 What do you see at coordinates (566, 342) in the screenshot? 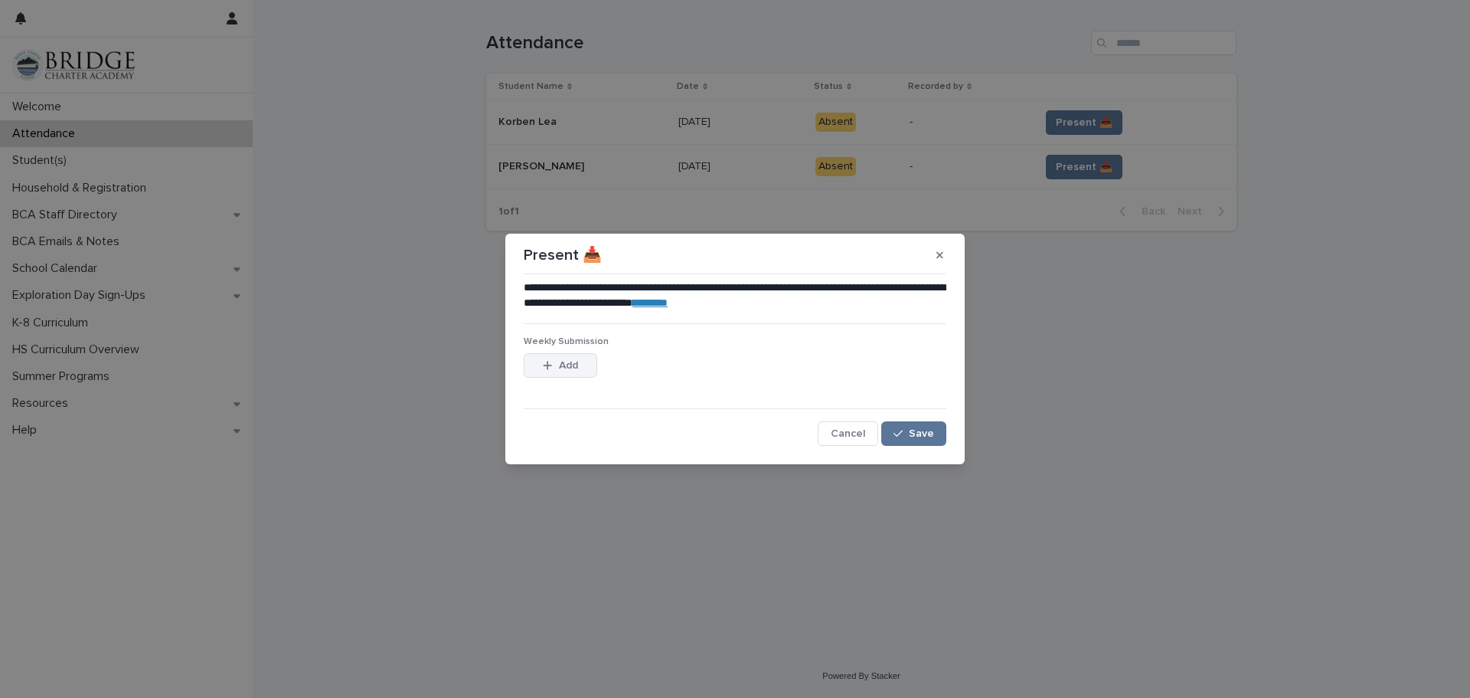
I see `span: Weekly Submission` at bounding box center [566, 342].